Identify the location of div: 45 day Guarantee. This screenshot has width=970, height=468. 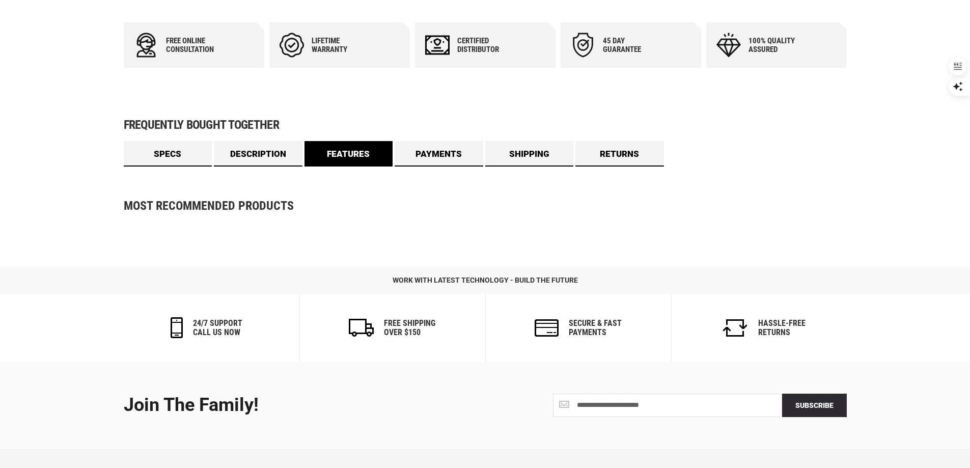
(633, 45).